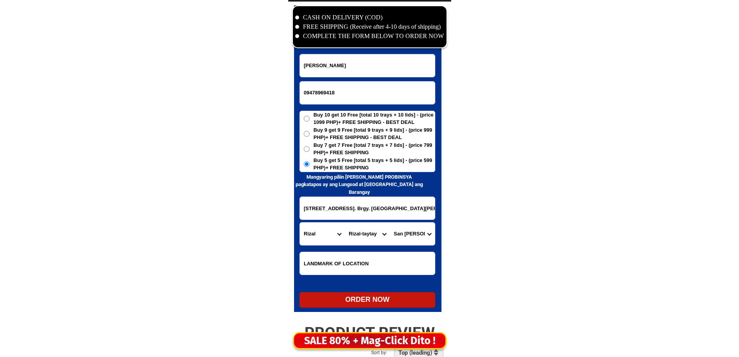 Image resolution: width=739 pixels, height=357 pixels. Describe the element at coordinates (374, 133) in the screenshot. I see `span: Buy 9 get 9 Free [total 9 trays + 9 lids] - (price 999 PHP)+ FREE SHIPPING - BEST DEAL` at that location.